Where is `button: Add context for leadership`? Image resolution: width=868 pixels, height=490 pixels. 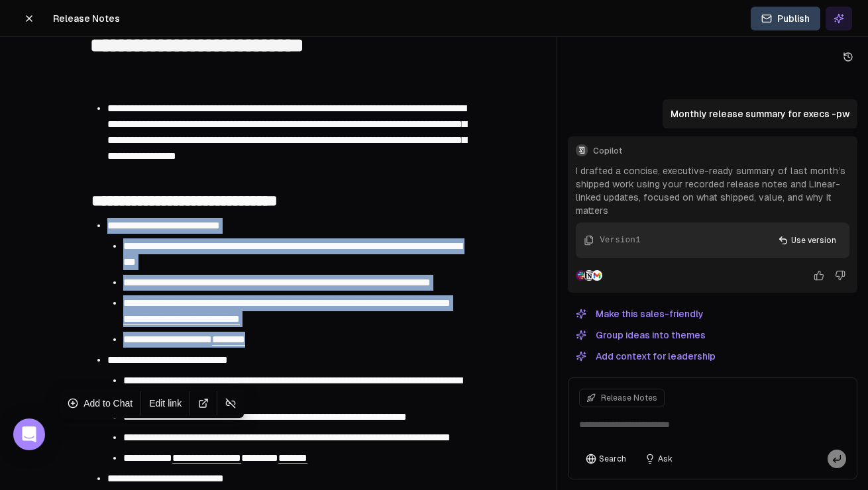 button: Add context for leadership is located at coordinates (645, 356).